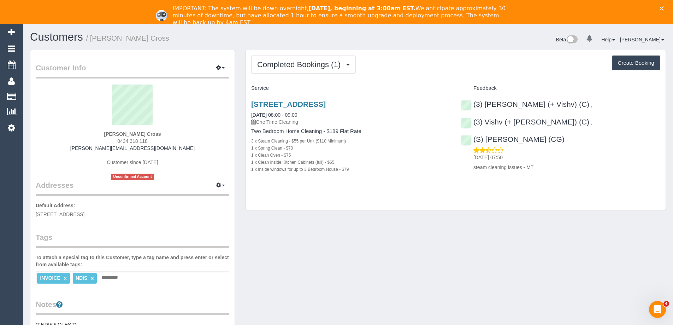  I want to click on p: steam cleaning issues - MT, so click(566, 167).